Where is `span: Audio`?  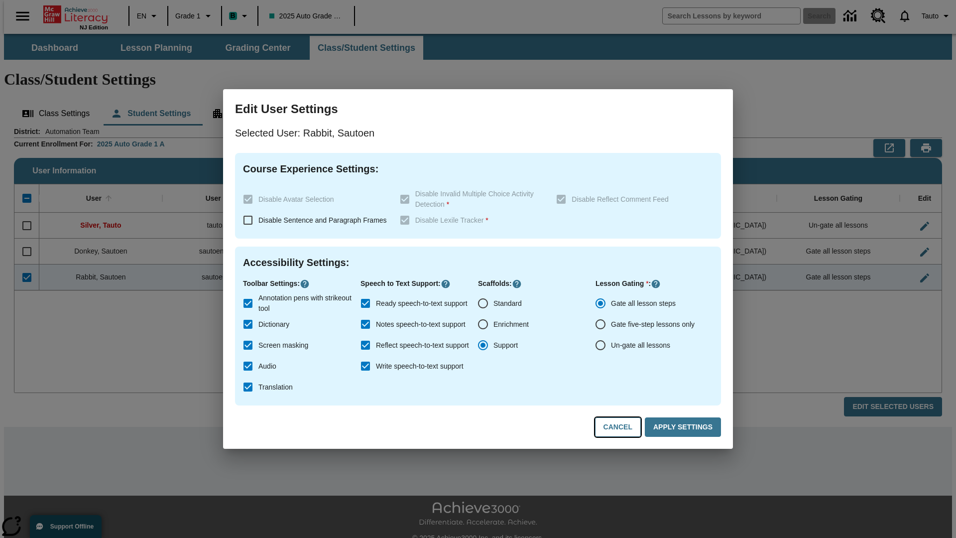 span: Audio is located at coordinates (267, 366).